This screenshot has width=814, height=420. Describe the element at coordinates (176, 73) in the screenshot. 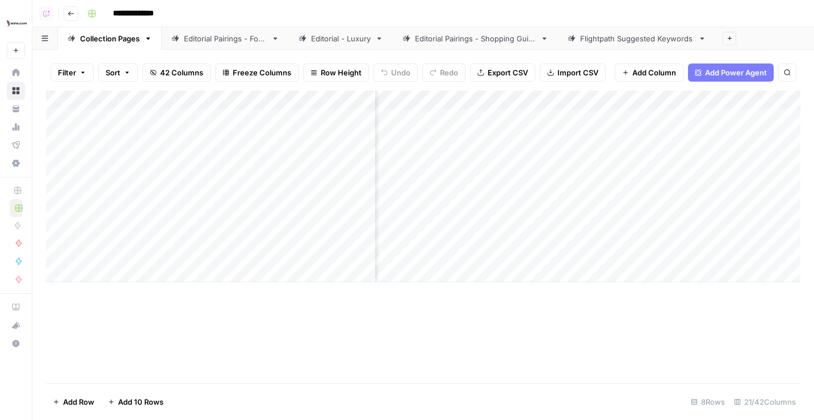

I see `button: 42 Columns` at that location.